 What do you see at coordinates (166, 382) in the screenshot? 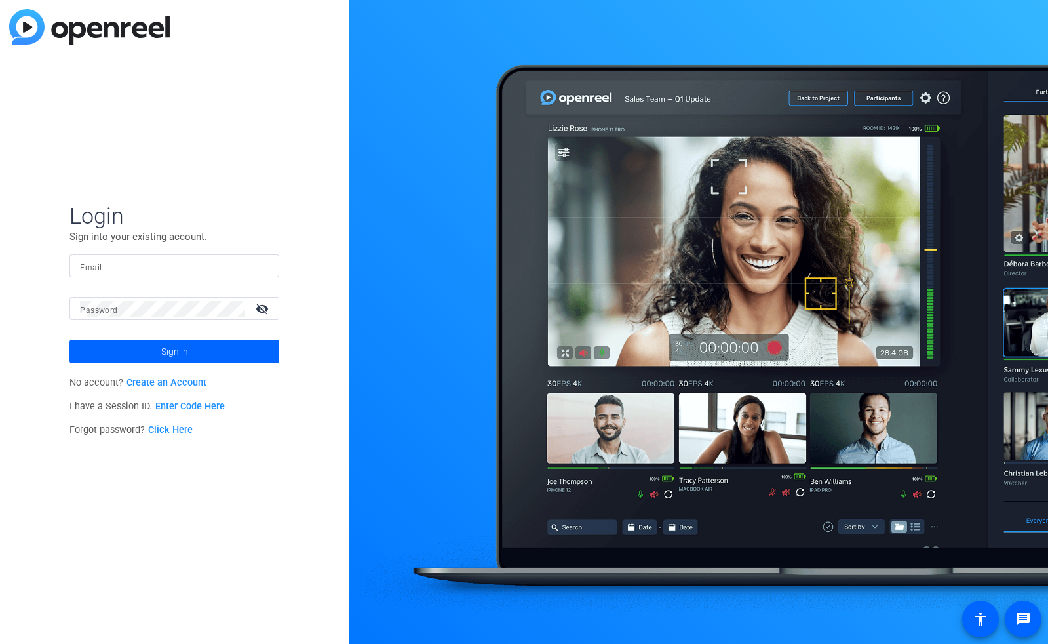
I see `a: Create an Account` at bounding box center [166, 382].